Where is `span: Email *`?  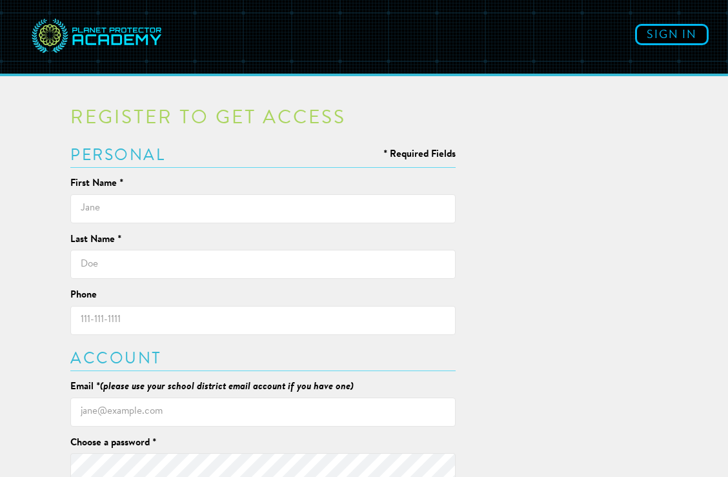 span: Email * is located at coordinates (85, 387).